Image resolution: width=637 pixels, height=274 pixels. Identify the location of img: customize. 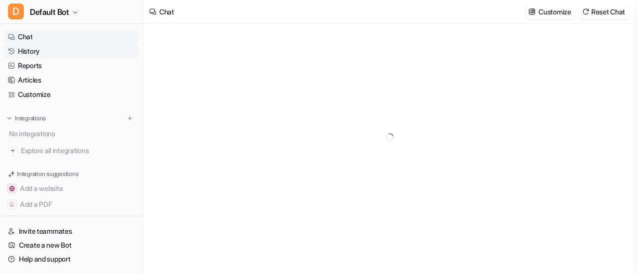
(532, 11).